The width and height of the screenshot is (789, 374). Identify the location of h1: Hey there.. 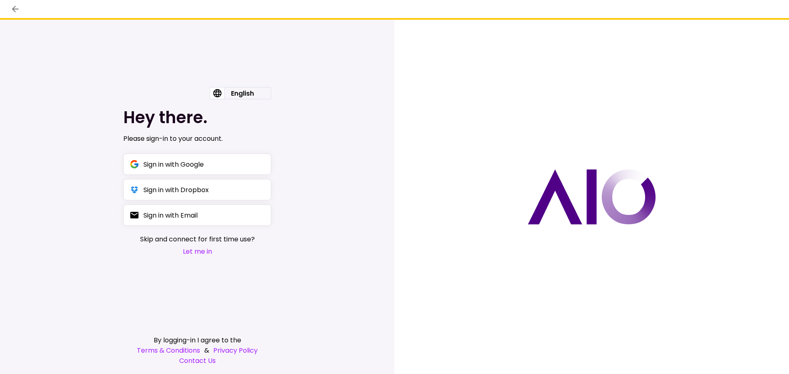
(197, 118).